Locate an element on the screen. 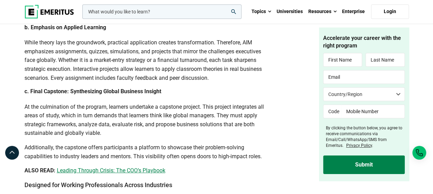  b: ALSO READ: is located at coordinates (40, 171).